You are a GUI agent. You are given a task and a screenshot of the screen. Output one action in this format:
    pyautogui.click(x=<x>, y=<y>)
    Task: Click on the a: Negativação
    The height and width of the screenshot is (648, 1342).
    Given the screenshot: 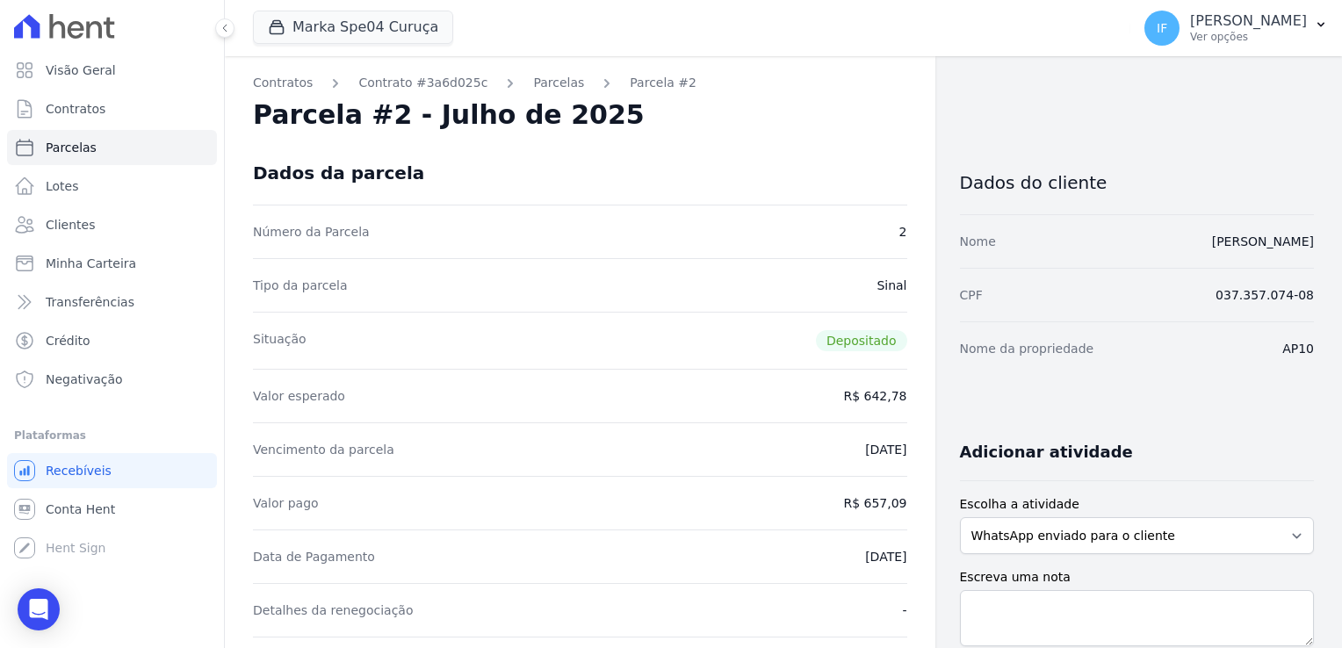 What is the action you would take?
    pyautogui.click(x=112, y=379)
    